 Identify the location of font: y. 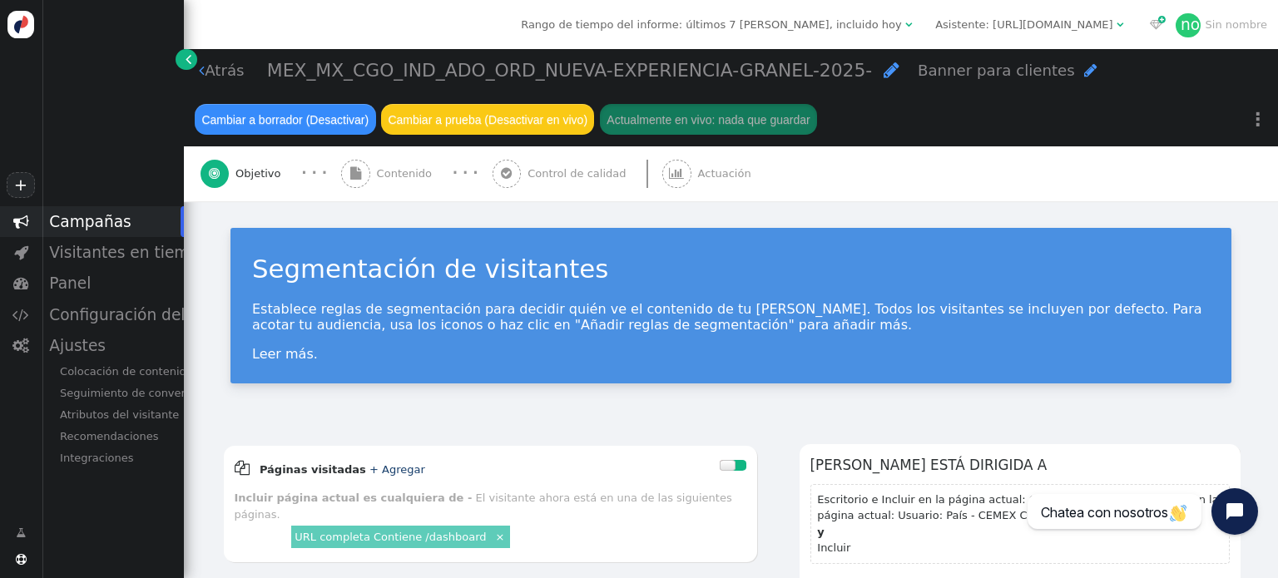
(820, 531).